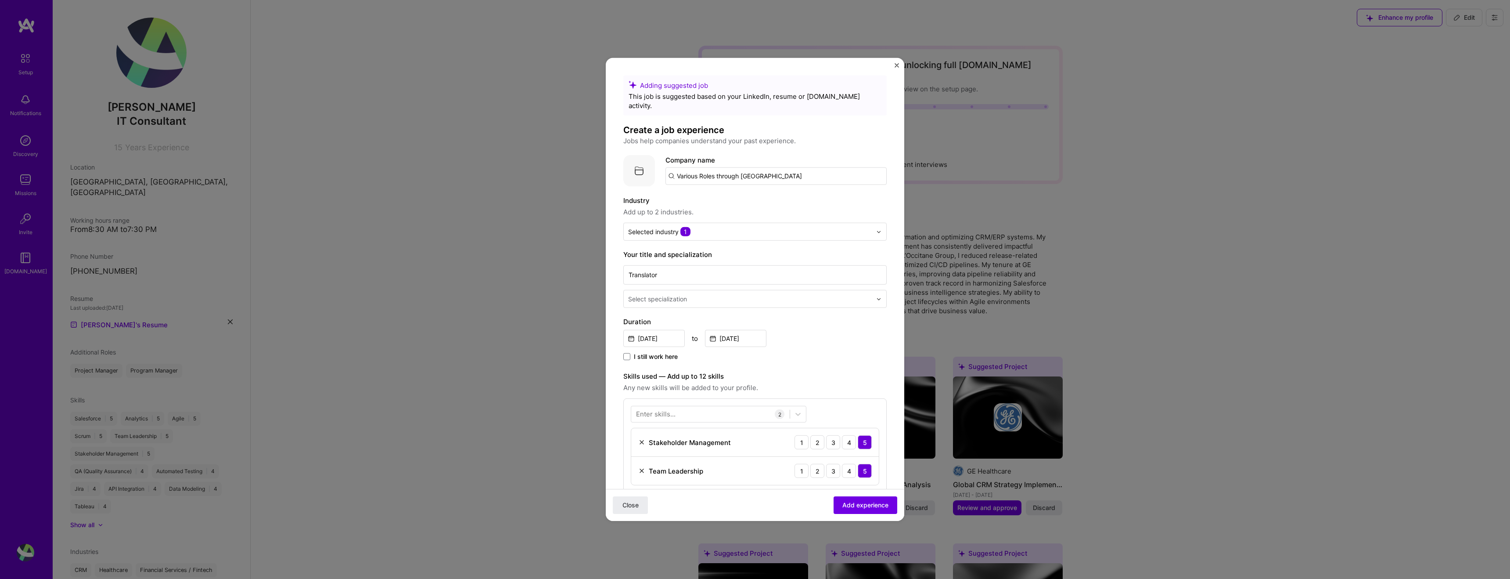 This screenshot has height=579, width=1510. I want to click on input: Search for a company..., so click(776, 176).